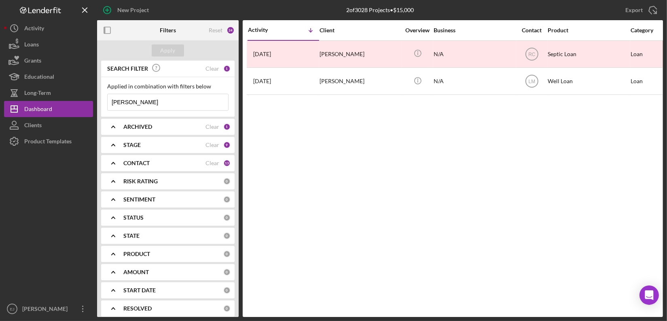 The height and width of the screenshot is (321, 667). I want to click on b: STATUS, so click(133, 218).